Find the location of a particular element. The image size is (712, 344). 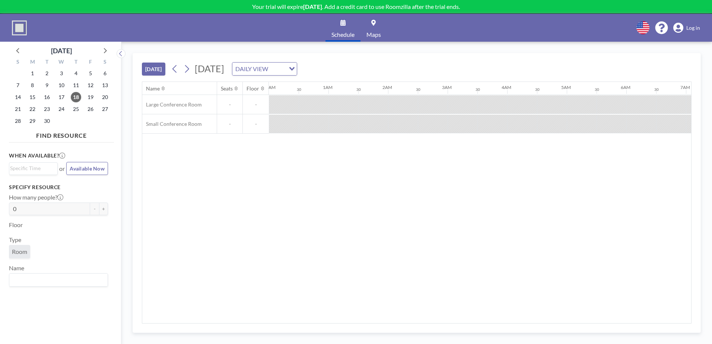

label: Type is located at coordinates (15, 240).